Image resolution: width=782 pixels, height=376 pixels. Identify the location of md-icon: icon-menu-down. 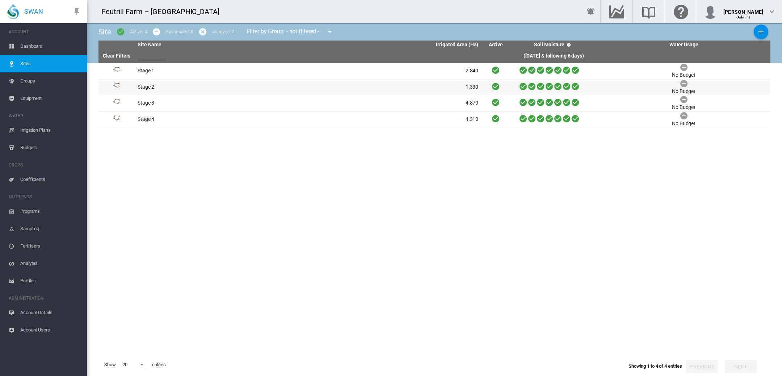
(330, 32).